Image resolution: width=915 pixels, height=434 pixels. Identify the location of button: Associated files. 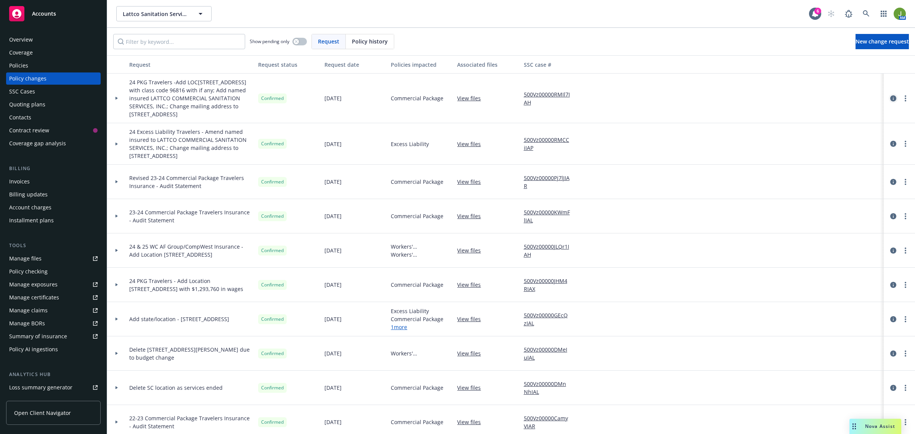
(487, 64).